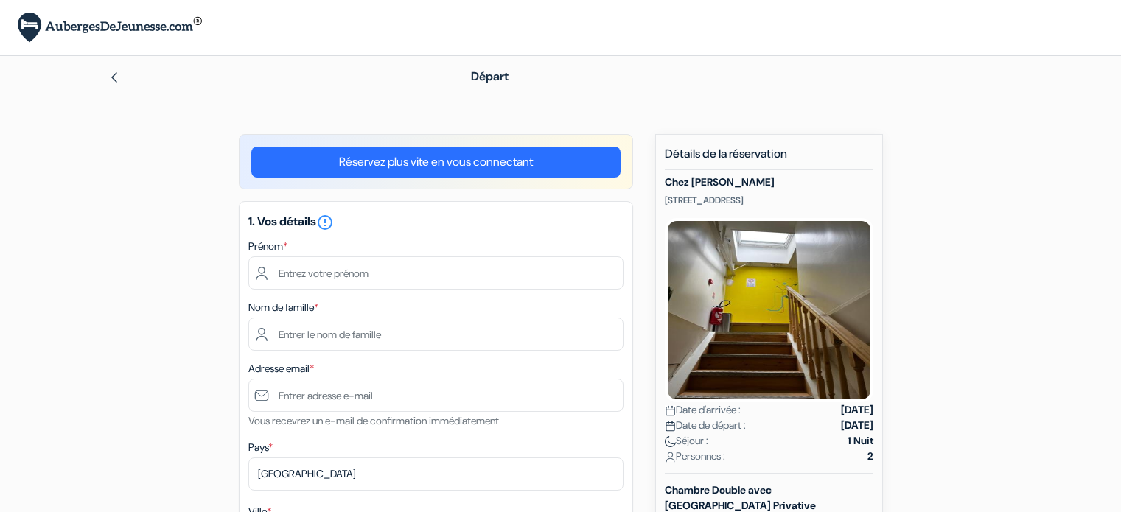 This screenshot has width=1121, height=512. What do you see at coordinates (435, 334) in the screenshot?
I see `input: Entrer le nom de famille` at bounding box center [435, 334].